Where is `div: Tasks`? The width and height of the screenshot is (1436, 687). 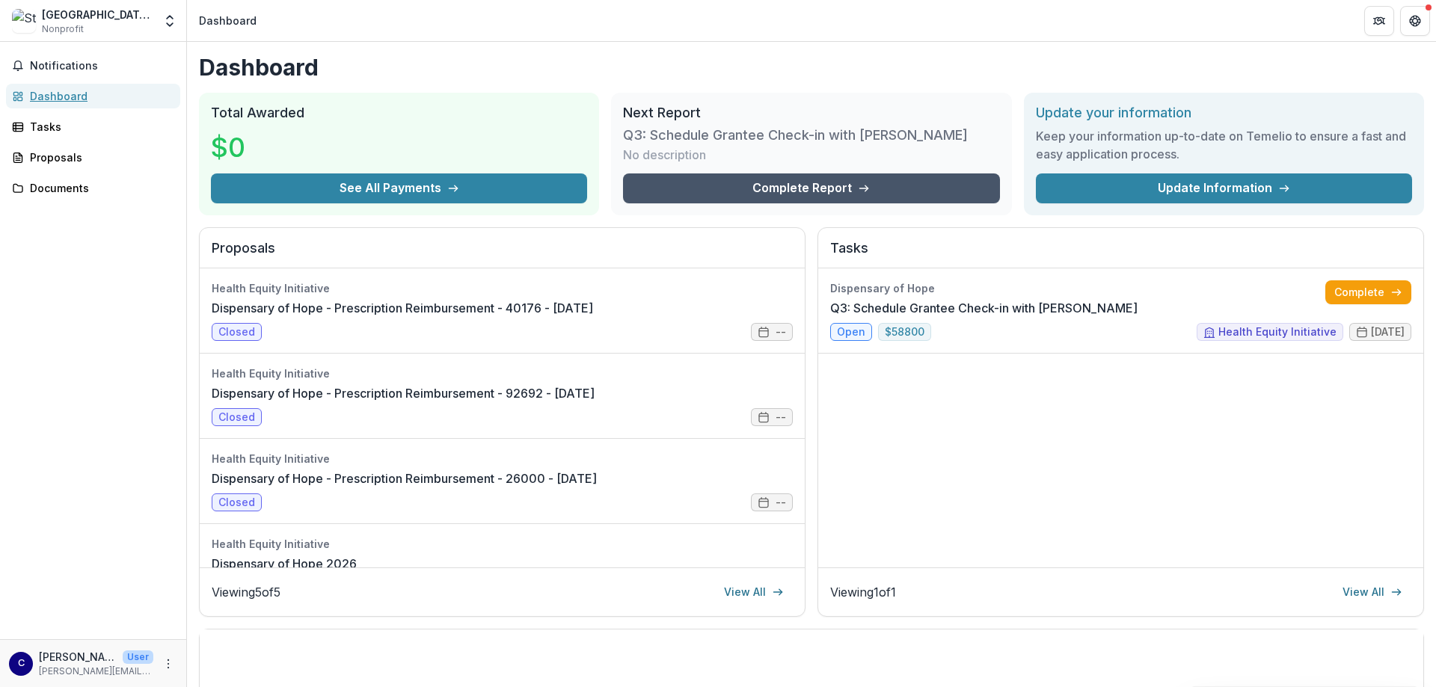 div: Tasks is located at coordinates (99, 126).